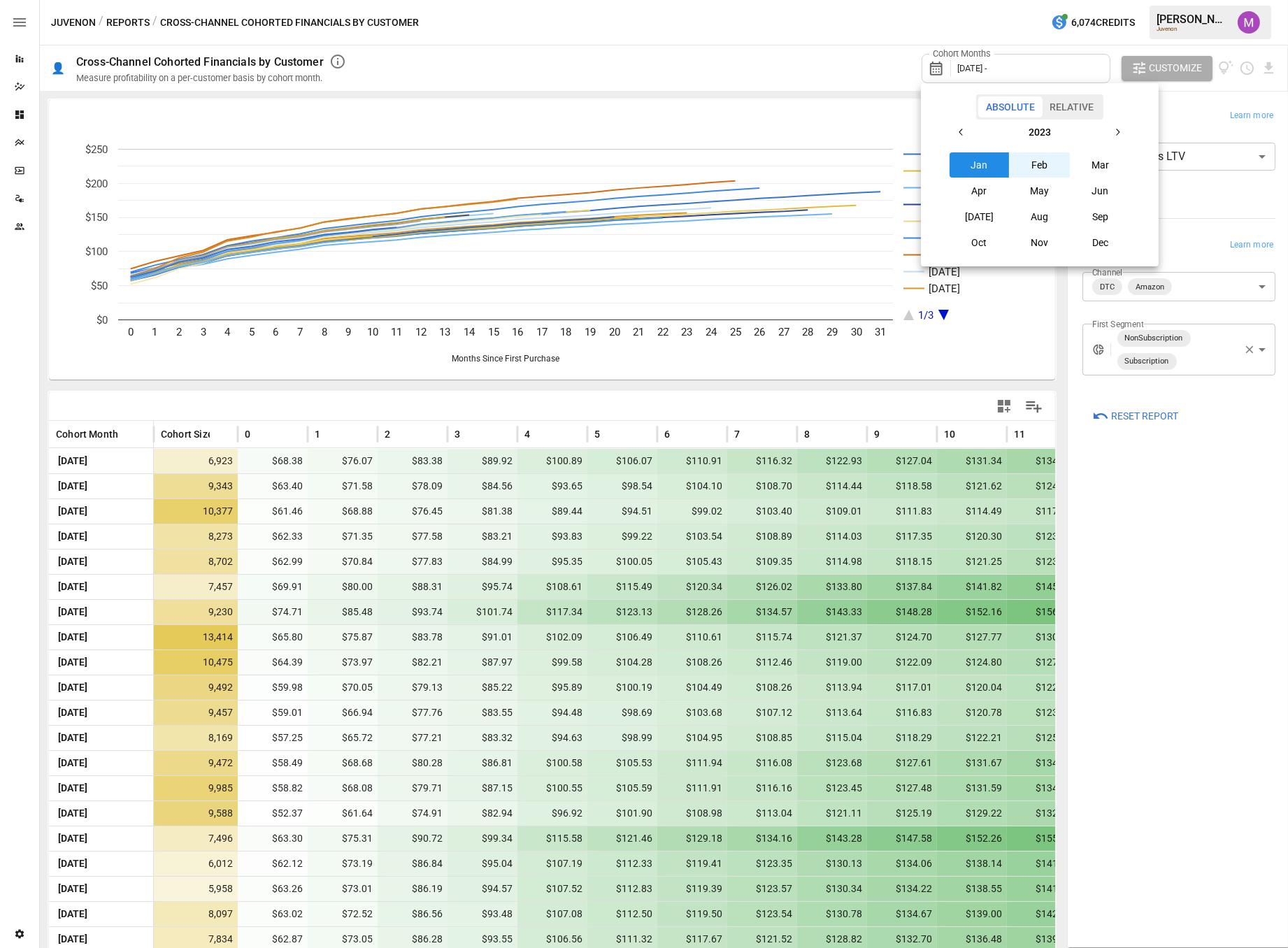 This screenshot has height=948, width=1288. I want to click on button: Apr, so click(979, 191).